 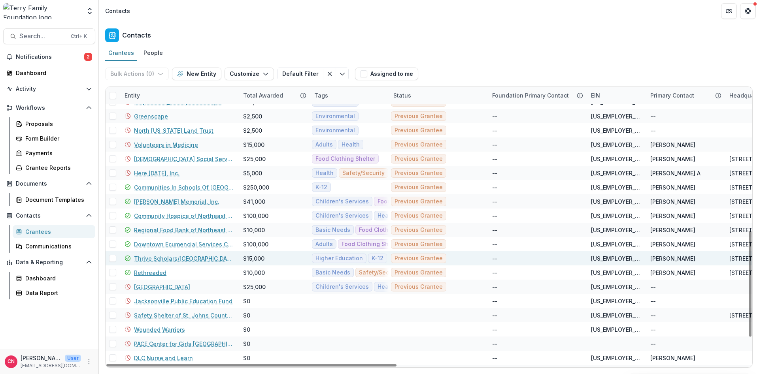 What do you see at coordinates (254, 273) in the screenshot?
I see `div: $10,000` at bounding box center [254, 273].